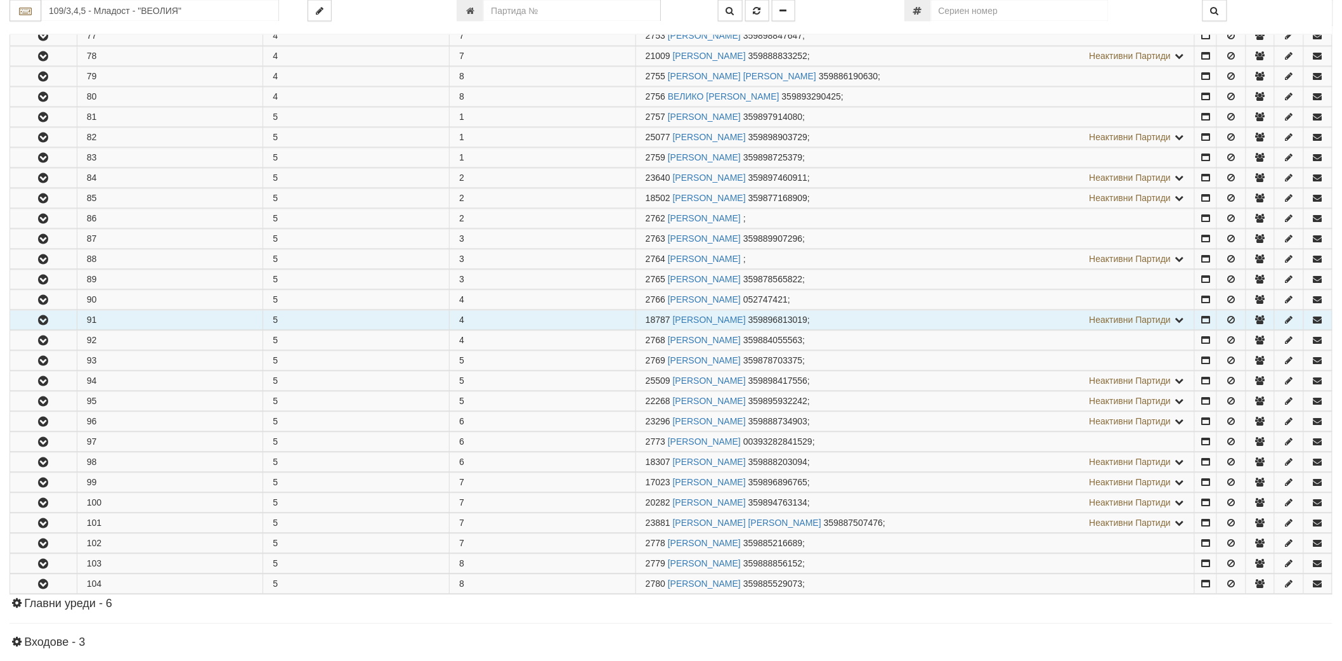 The width and height of the screenshot is (1342, 661). I want to click on span: 359895932242, so click(777, 401).